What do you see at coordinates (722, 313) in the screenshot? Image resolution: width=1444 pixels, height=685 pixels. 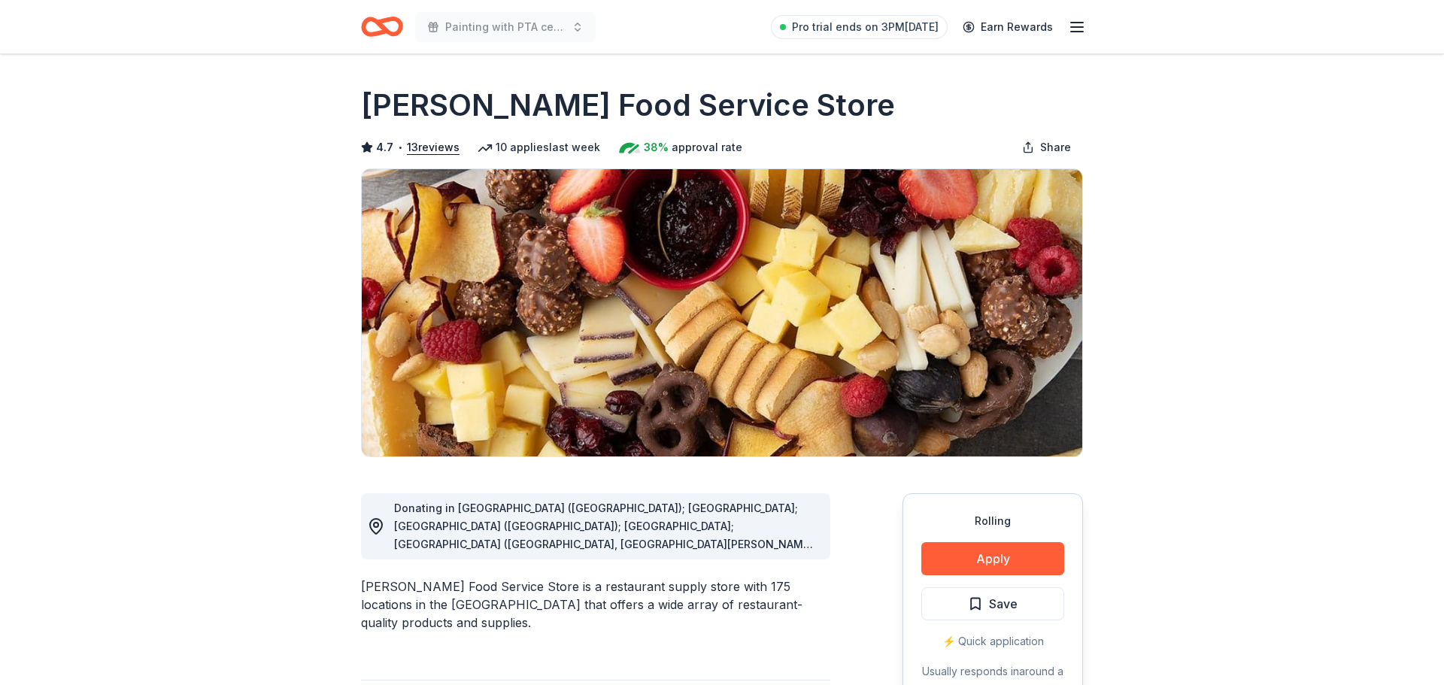 I see `img: Image for Gordon Food Service Store` at bounding box center [722, 313].